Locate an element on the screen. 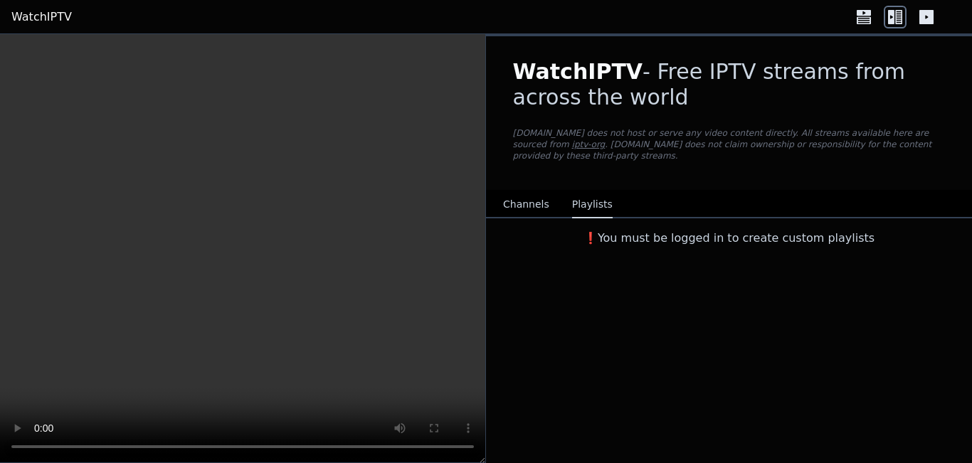 This screenshot has height=463, width=972. a: iptv-org is located at coordinates (589, 144).